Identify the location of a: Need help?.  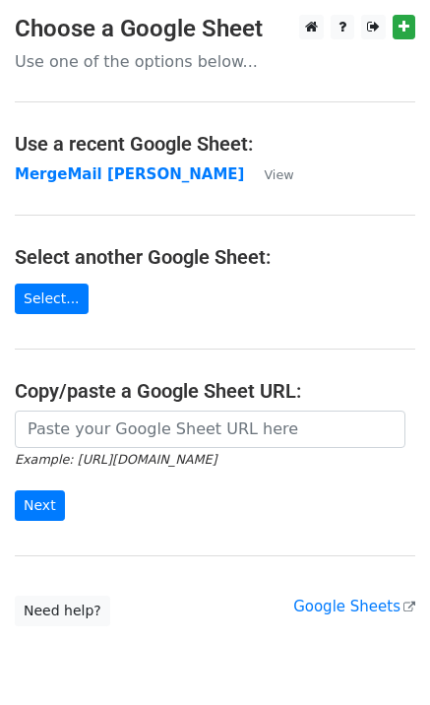
(62, 610).